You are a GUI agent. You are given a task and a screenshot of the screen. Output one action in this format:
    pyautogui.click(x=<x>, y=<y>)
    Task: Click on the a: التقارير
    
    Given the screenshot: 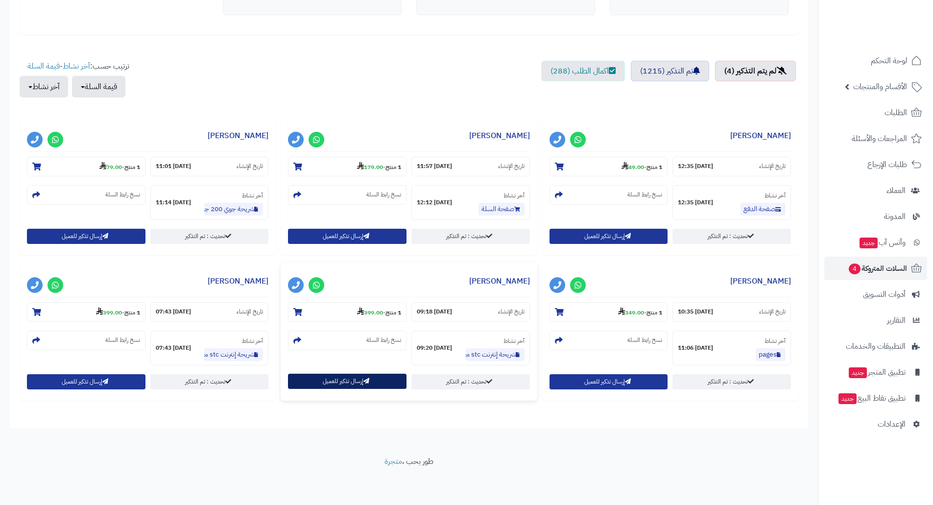 What is the action you would take?
    pyautogui.click(x=875, y=320)
    